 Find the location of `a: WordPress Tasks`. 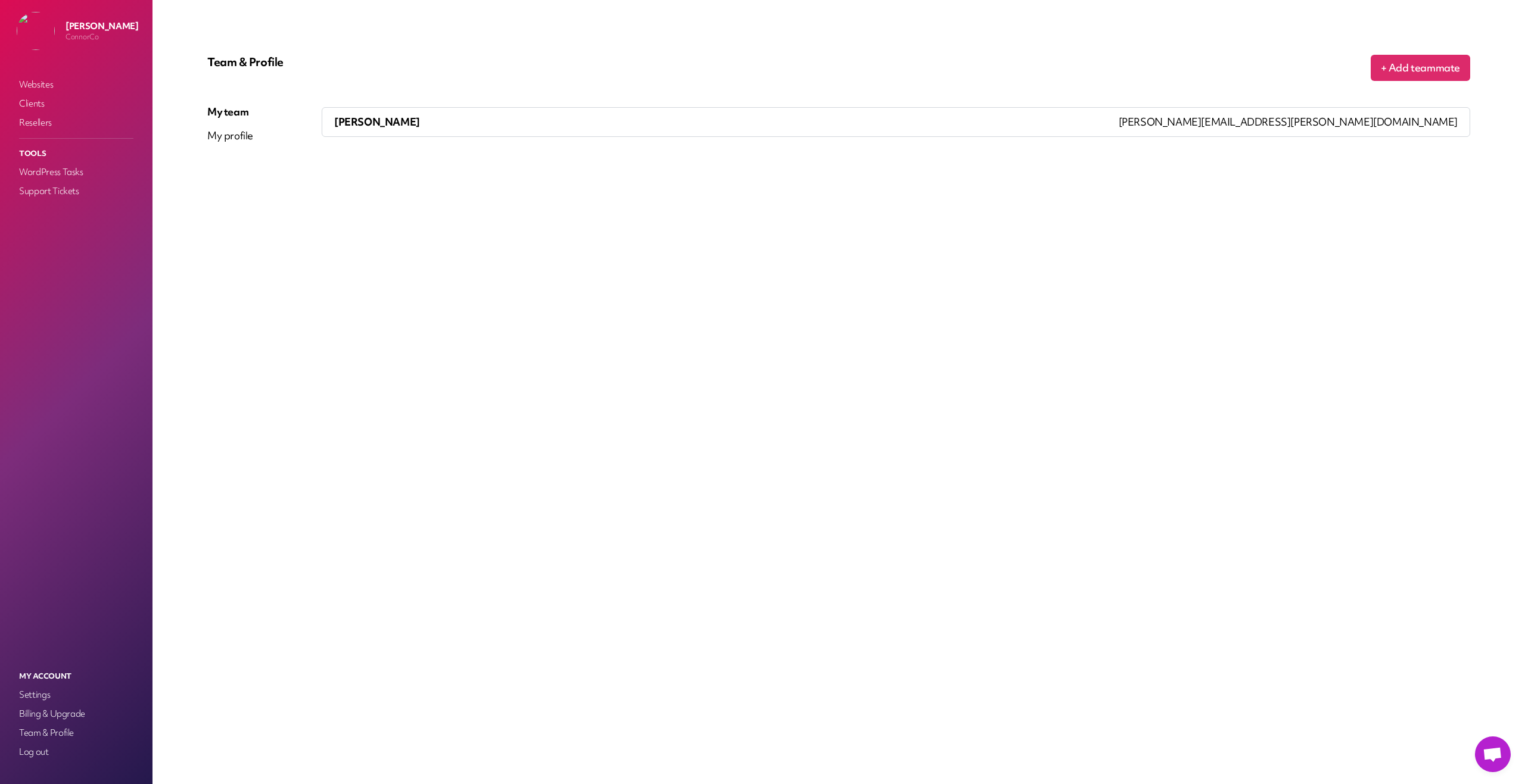

a: WordPress Tasks is located at coordinates (76, 172).